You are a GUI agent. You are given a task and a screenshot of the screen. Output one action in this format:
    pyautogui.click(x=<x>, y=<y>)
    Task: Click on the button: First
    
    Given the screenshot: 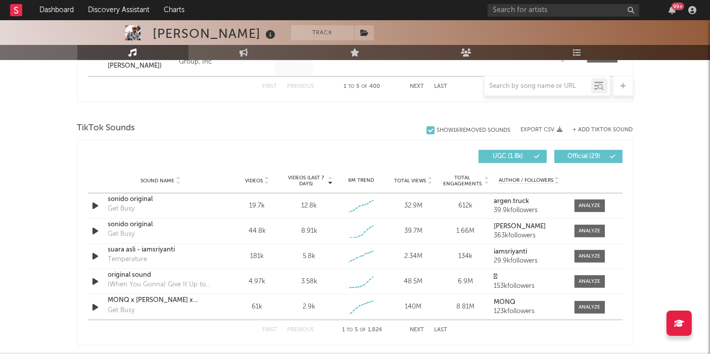 What is the action you would take?
    pyautogui.click(x=270, y=330)
    